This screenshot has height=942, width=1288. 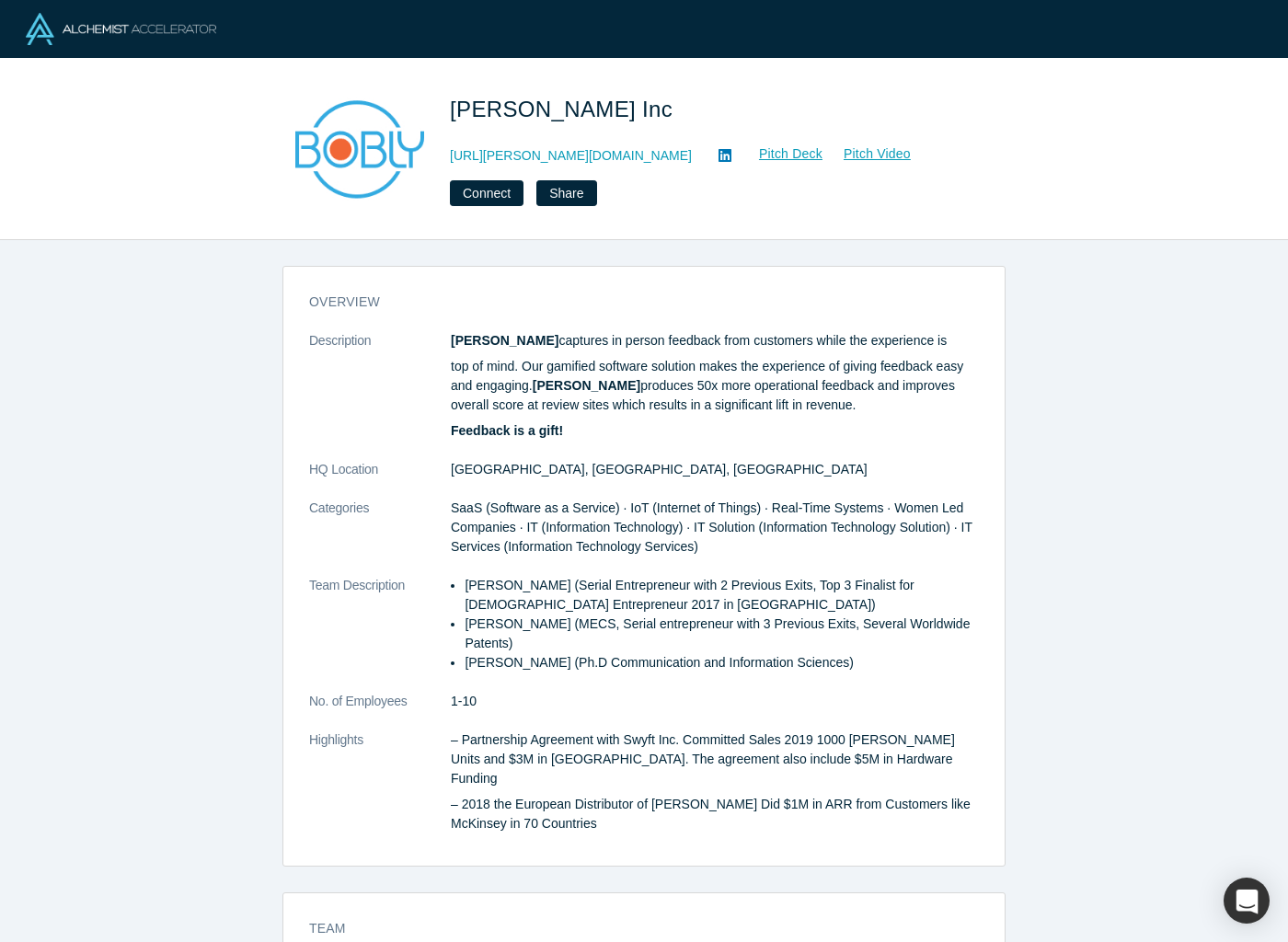 I want to click on img: Alchemist Logo, so click(x=121, y=29).